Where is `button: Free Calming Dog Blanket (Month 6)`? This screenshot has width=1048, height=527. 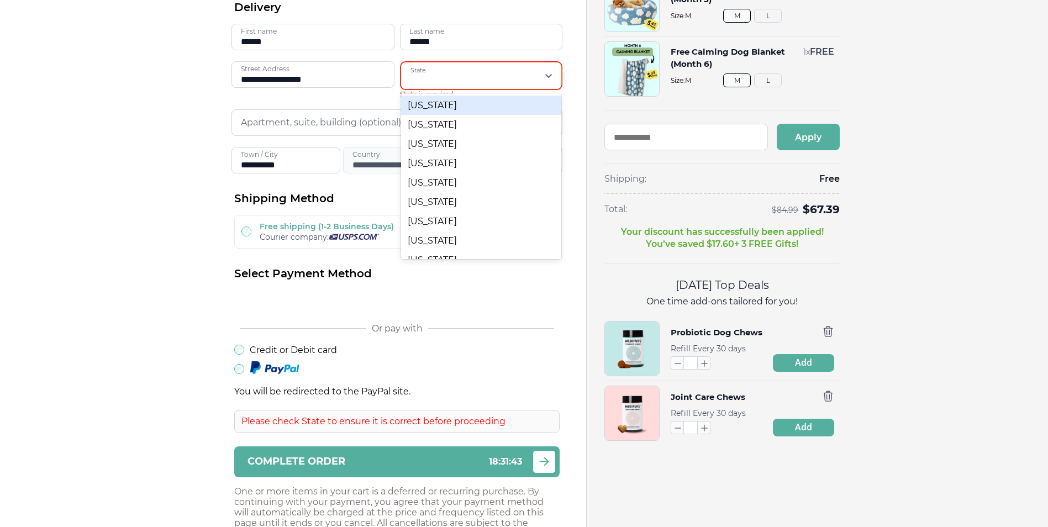
button: Free Calming Dog Blanket (Month 6) is located at coordinates (734, 58).